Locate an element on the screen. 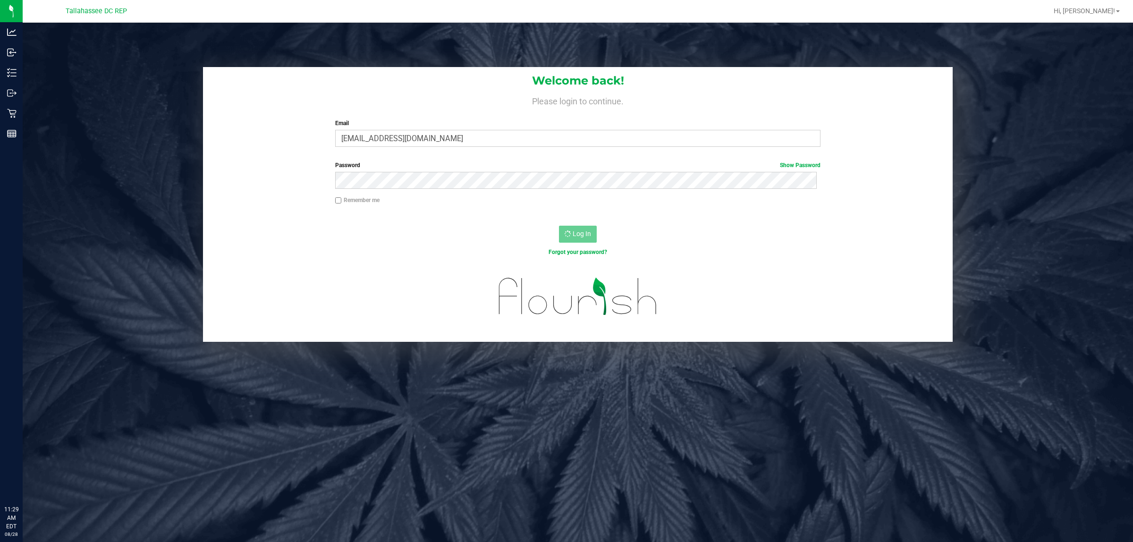 The image size is (1133, 542). label: Email is located at coordinates (578, 123).